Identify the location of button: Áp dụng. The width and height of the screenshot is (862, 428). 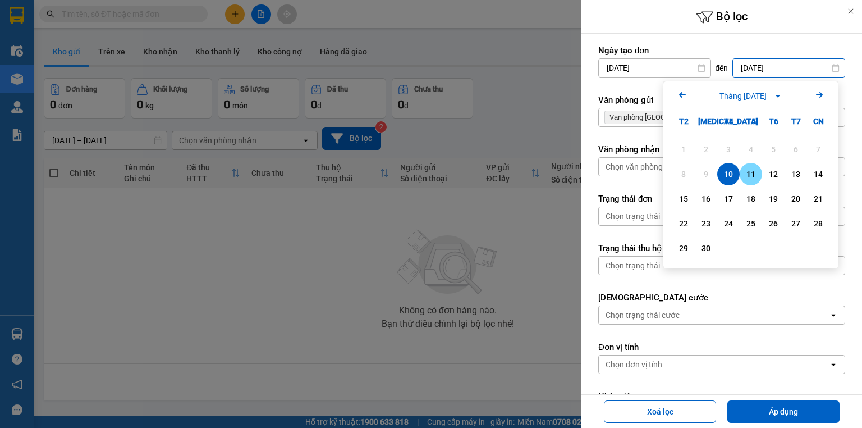
(783, 411).